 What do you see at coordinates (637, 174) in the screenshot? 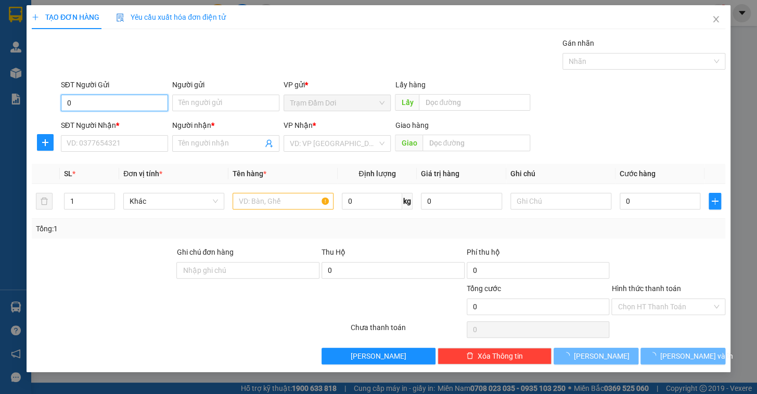
I see `span: Cước hàng` at bounding box center [637, 174].